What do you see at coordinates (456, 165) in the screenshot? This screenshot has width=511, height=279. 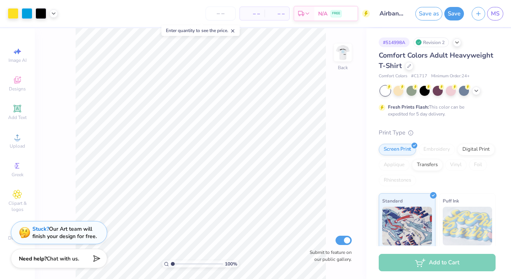 I see `div: Vinyl` at bounding box center [456, 165].